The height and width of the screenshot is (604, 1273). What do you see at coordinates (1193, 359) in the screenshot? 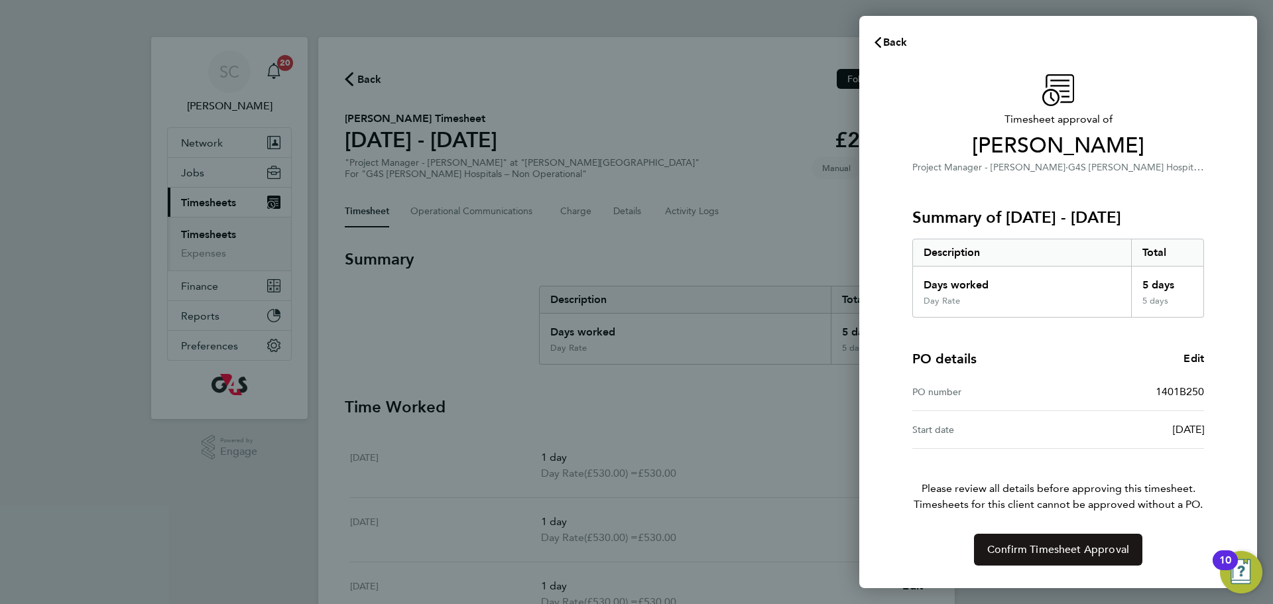
I see `a: Edit` at bounding box center [1193, 359].